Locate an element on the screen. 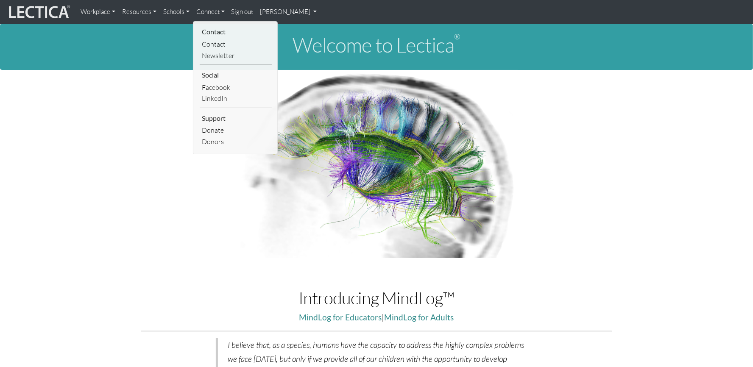 Image resolution: width=753 pixels, height=367 pixels. a: Contact is located at coordinates (236, 44).